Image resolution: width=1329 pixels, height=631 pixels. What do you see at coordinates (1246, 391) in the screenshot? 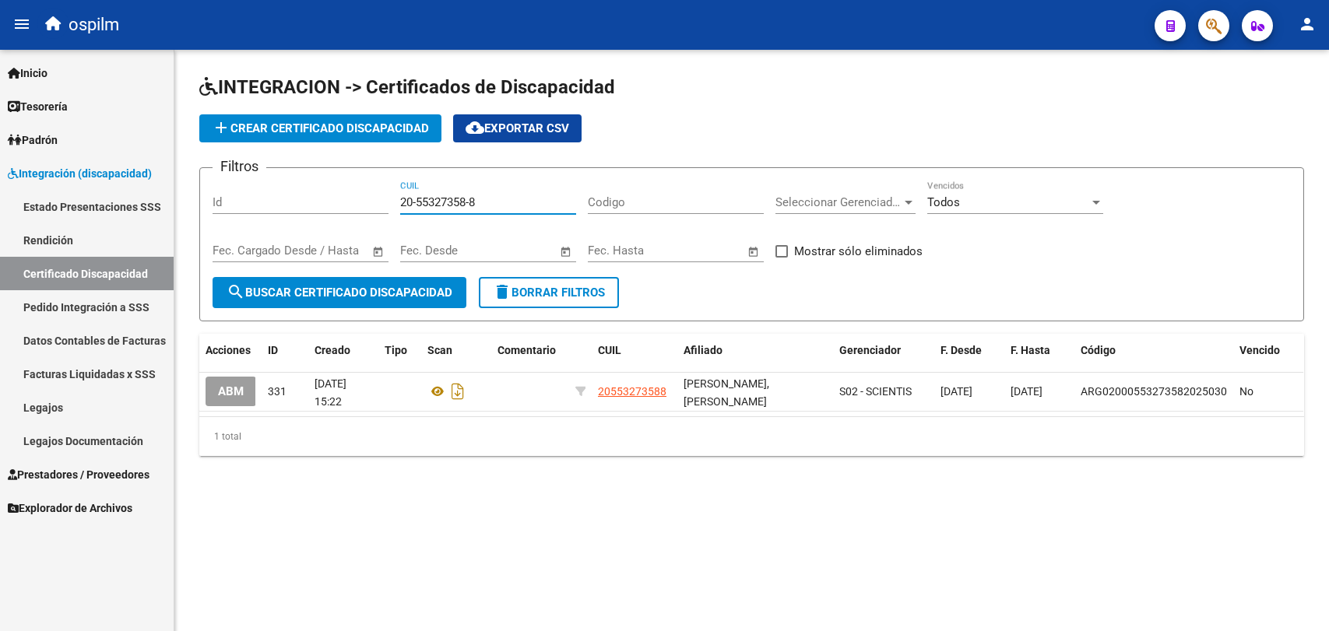
I see `span: No` at bounding box center [1246, 391].